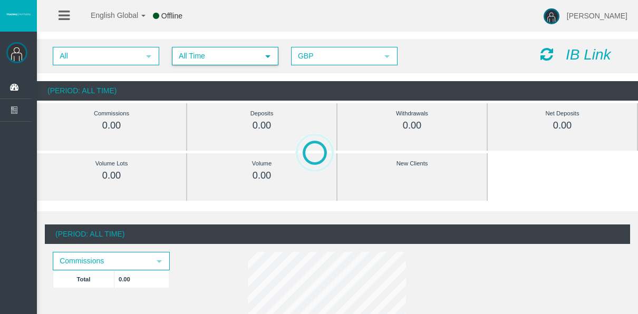 The width and height of the screenshot is (638, 314). I want to click on span: Commissions, so click(102, 261).